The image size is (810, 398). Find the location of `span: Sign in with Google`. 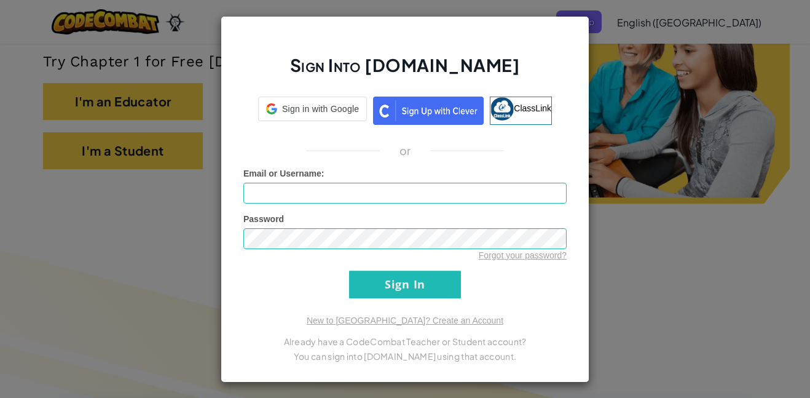

span: Sign in with Google is located at coordinates (320, 109).